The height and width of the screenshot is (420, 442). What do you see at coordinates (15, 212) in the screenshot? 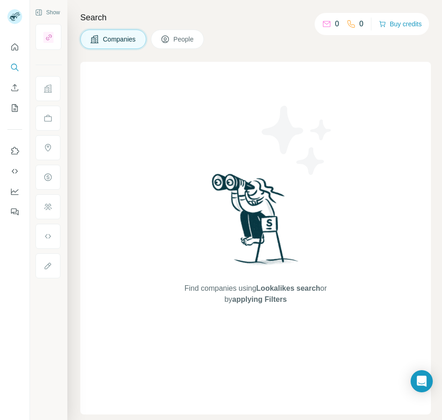
I see `button: Feedback` at bounding box center [15, 212].